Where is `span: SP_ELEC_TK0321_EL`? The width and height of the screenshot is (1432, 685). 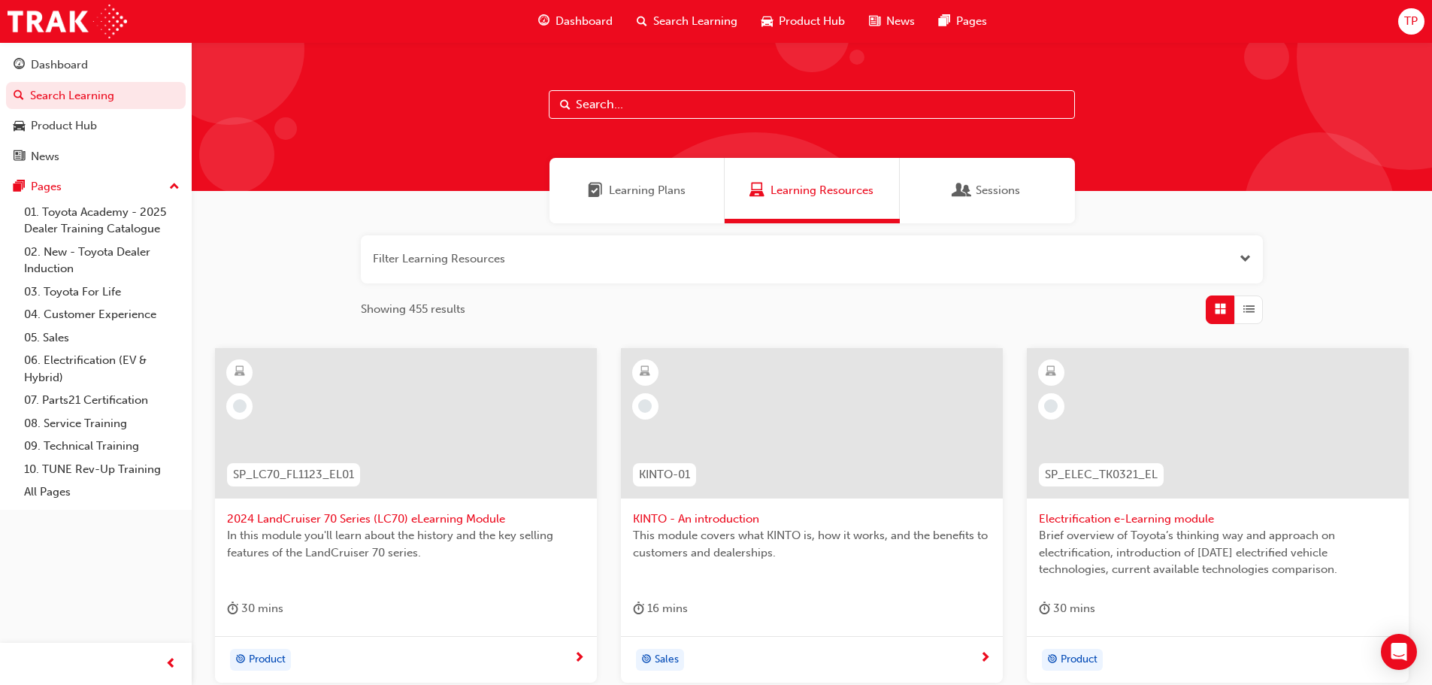 span: SP_ELEC_TK0321_EL is located at coordinates (1101, 474).